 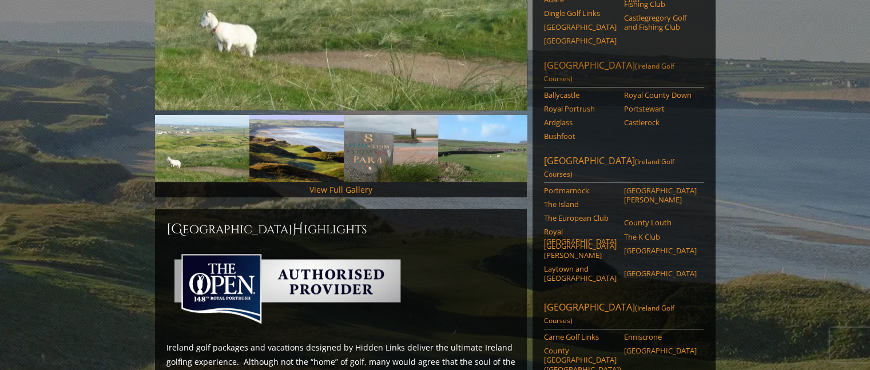 I want to click on a: Portstewart, so click(x=660, y=109).